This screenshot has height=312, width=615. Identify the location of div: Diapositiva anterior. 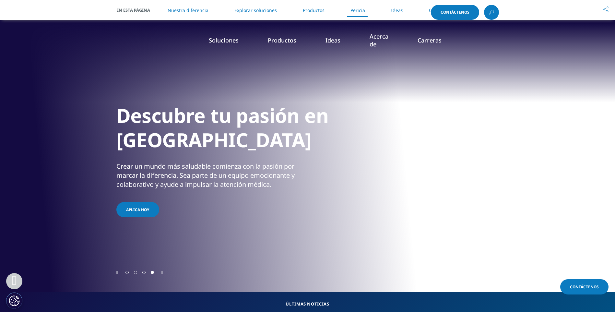
(117, 272).